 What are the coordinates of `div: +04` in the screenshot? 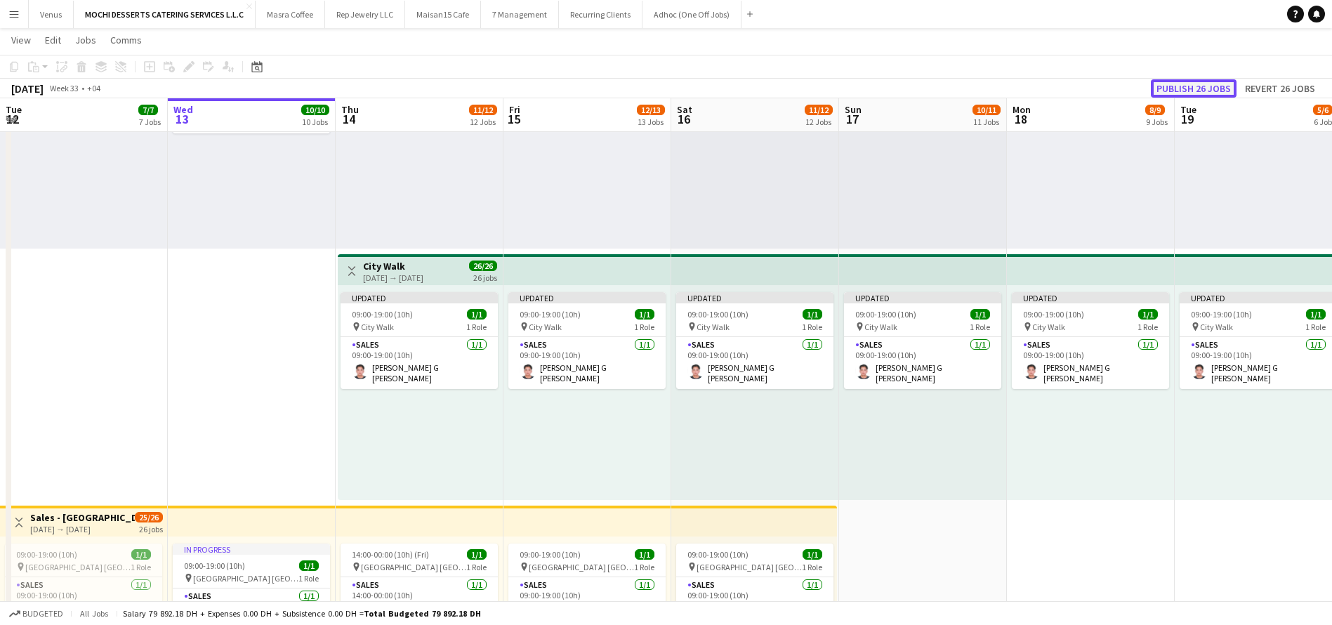 It's located at (93, 88).